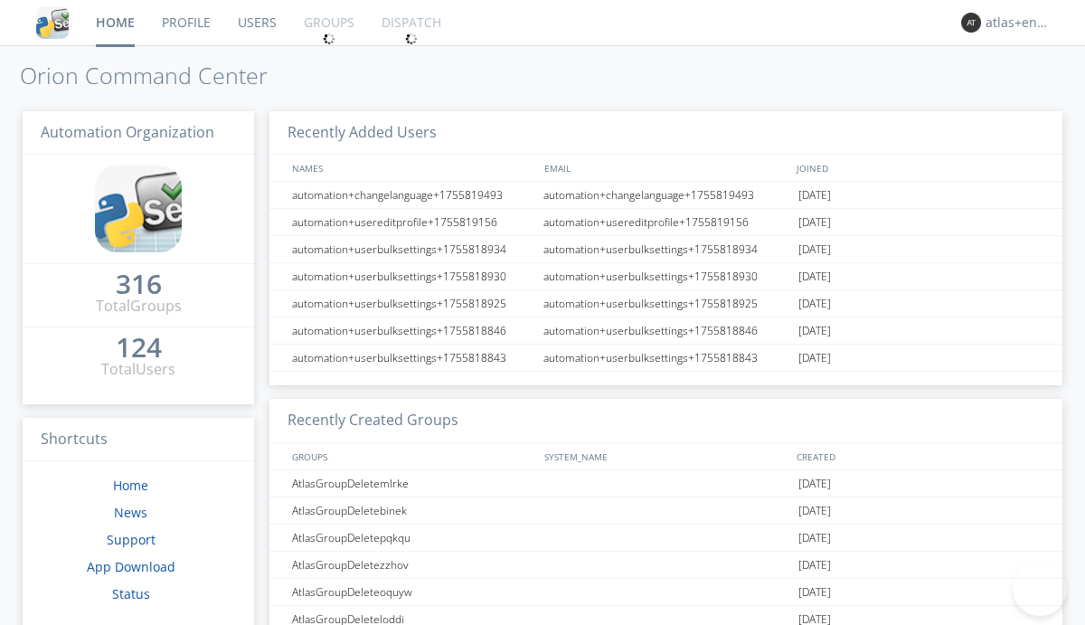 The height and width of the screenshot is (625, 1085). Describe the element at coordinates (1019, 23) in the screenshot. I see `div: atlas+english0002` at that location.